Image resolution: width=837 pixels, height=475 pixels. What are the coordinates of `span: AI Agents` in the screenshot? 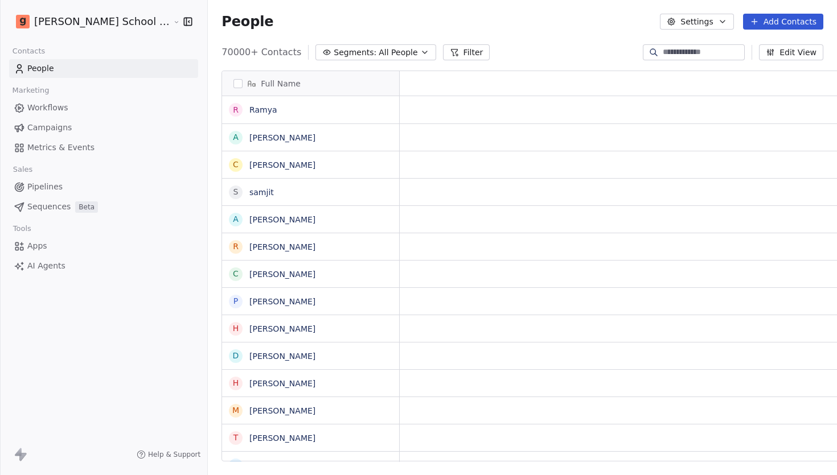 It's located at (46, 266).